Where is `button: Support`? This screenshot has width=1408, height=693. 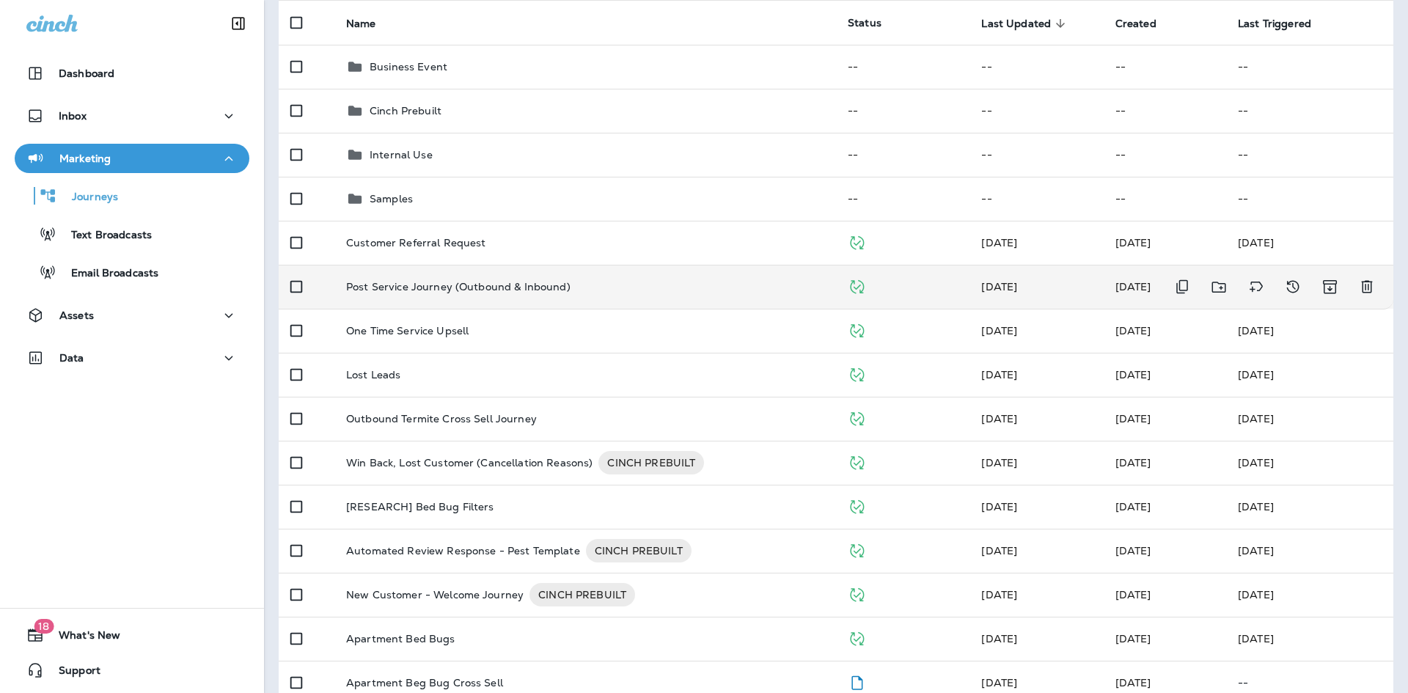
button: Support is located at coordinates (132, 670).